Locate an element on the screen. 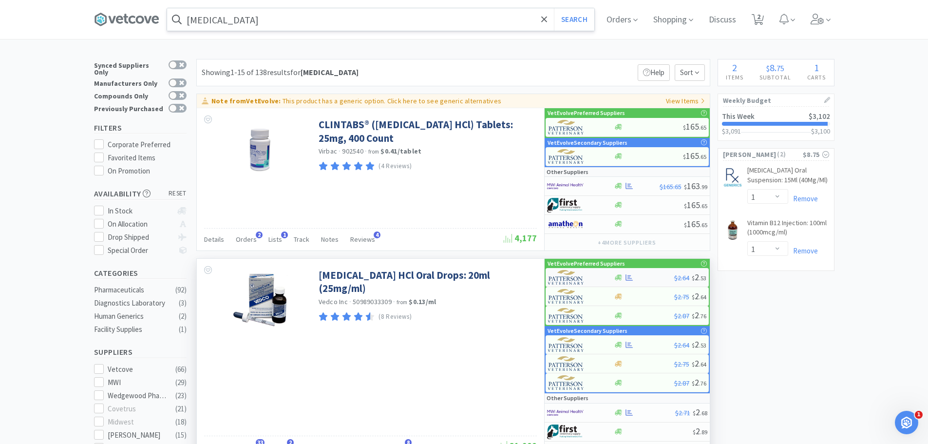 This screenshot has height=444, width=928. div: Pharmaceuticals is located at coordinates (133, 290).